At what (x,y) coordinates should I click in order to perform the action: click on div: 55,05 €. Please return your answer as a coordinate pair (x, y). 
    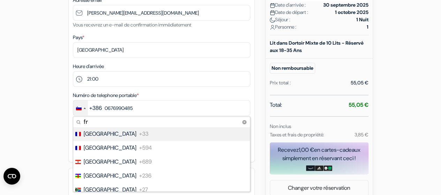
    Looking at the image, I should click on (360, 83).